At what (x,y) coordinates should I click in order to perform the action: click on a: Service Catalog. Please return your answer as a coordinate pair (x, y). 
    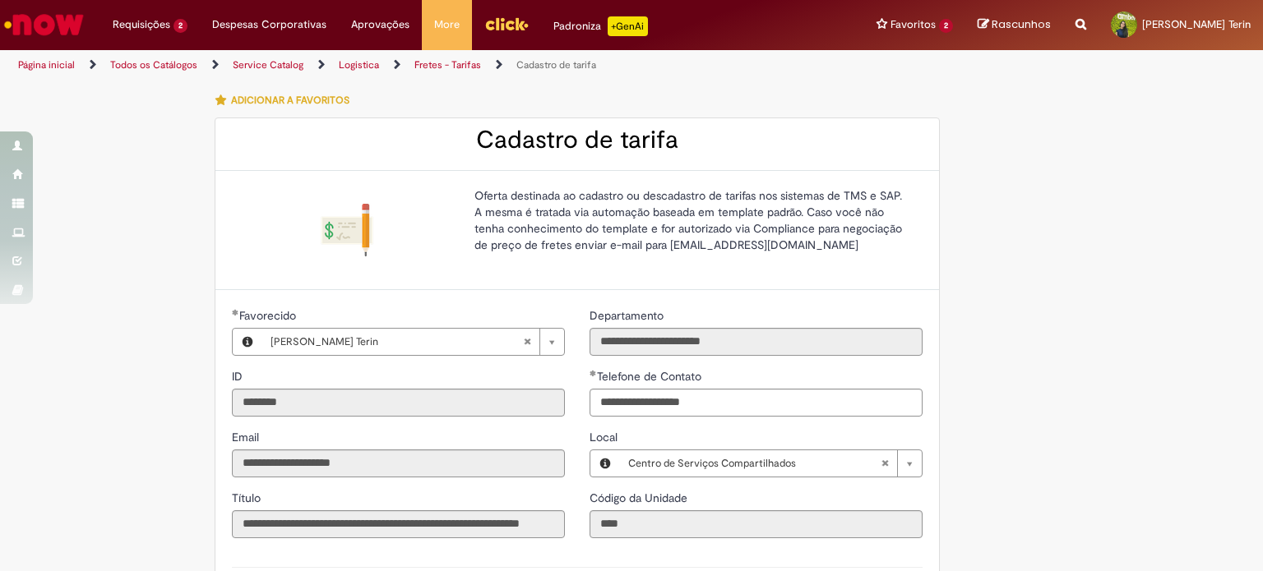
    Looking at the image, I should click on (268, 65).